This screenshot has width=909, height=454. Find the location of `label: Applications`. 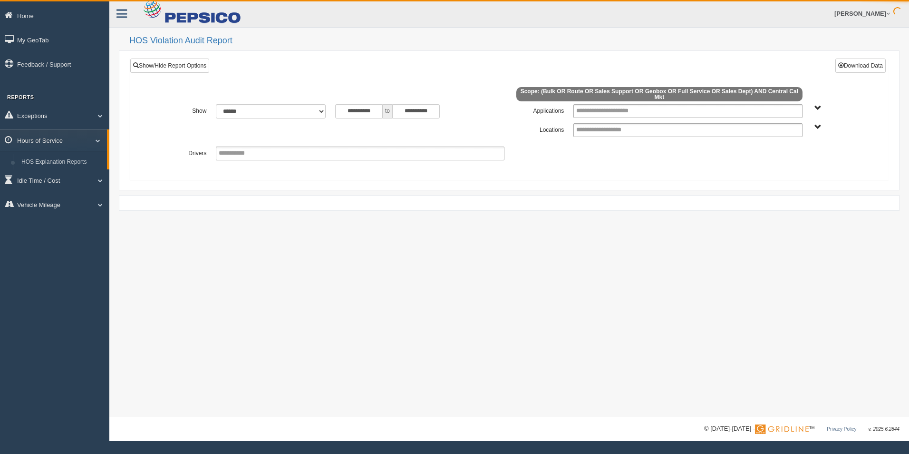

label: Applications is located at coordinates (539, 110).